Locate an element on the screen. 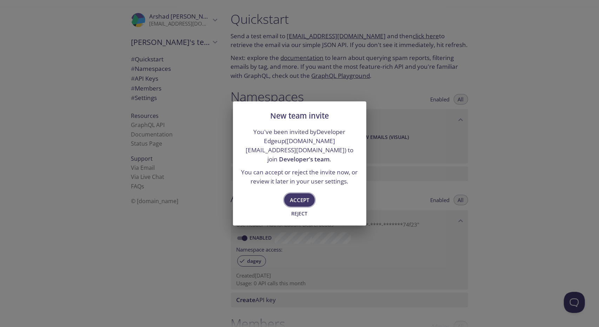 This screenshot has width=599, height=327. span: Accept is located at coordinates (300, 200).